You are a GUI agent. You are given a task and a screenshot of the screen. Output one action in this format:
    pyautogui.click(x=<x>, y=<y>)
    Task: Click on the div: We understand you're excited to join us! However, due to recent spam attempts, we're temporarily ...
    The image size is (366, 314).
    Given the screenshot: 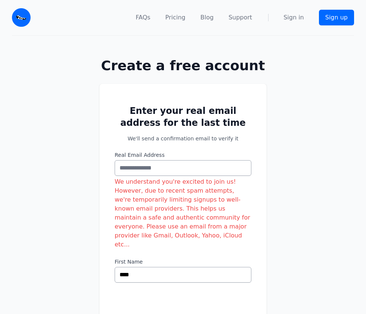 What is the action you would take?
    pyautogui.click(x=183, y=213)
    